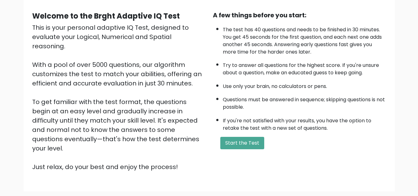 The image size is (418, 196). What do you see at coordinates (304, 39) in the screenshot?
I see `li: The test has 40 questions and needs to be finished in 30 minutes. You get 45 seconds for the firs...` at bounding box center [304, 39].